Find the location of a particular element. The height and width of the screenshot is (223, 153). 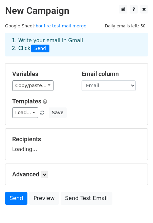

h5: Advanced is located at coordinates (77, 175).